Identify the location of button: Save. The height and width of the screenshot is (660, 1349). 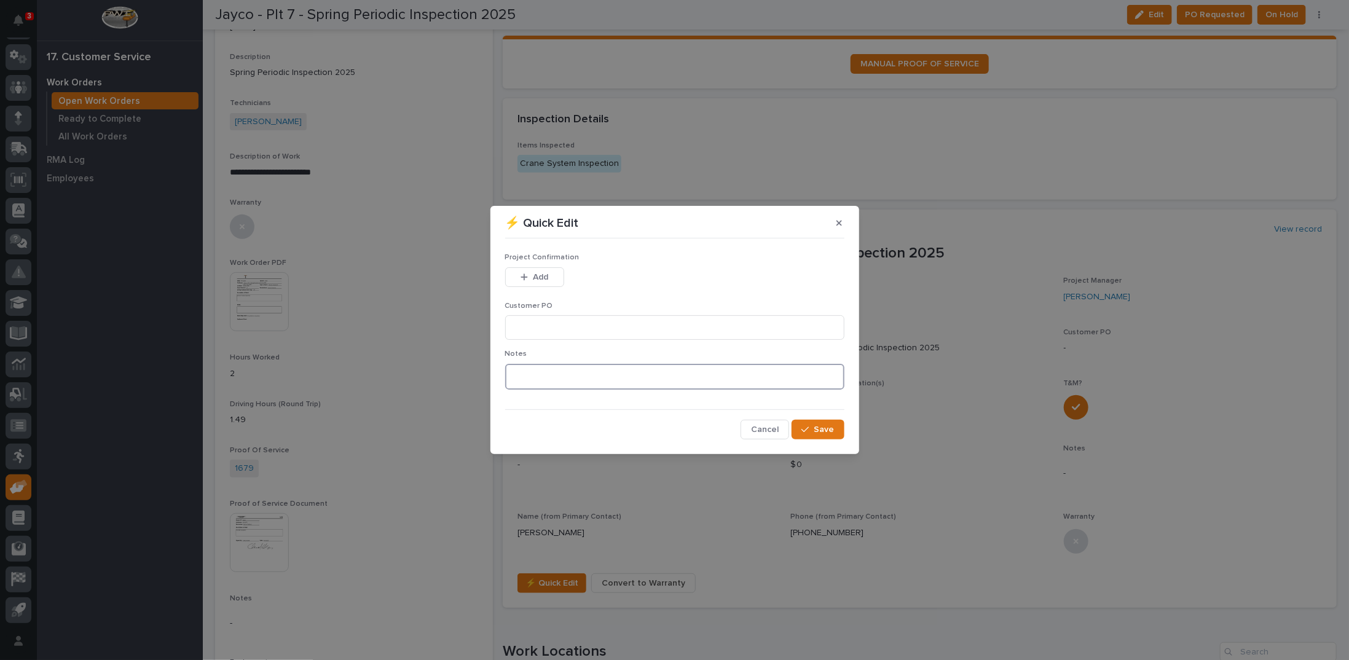
(817, 430).